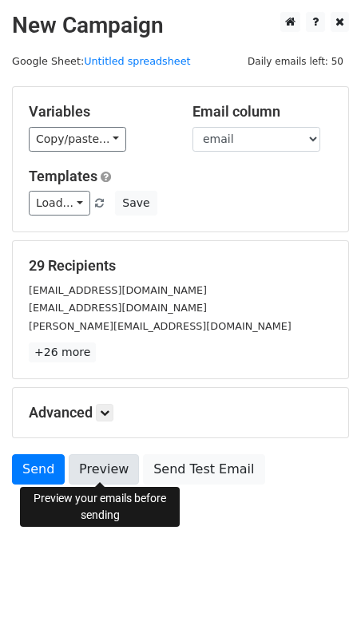 The image size is (361, 633). I want to click on h2: New Campaign, so click(180, 26).